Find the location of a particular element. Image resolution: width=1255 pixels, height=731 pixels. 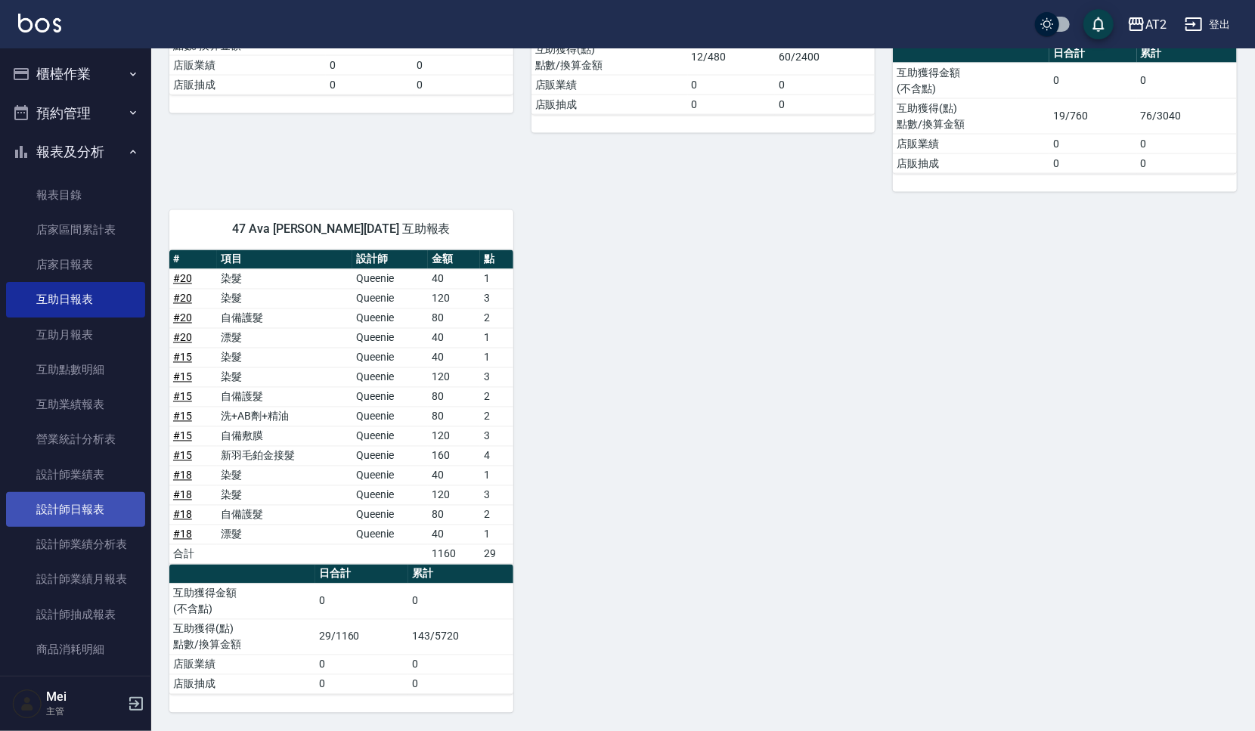

th: 設計師 is located at coordinates (389, 260).